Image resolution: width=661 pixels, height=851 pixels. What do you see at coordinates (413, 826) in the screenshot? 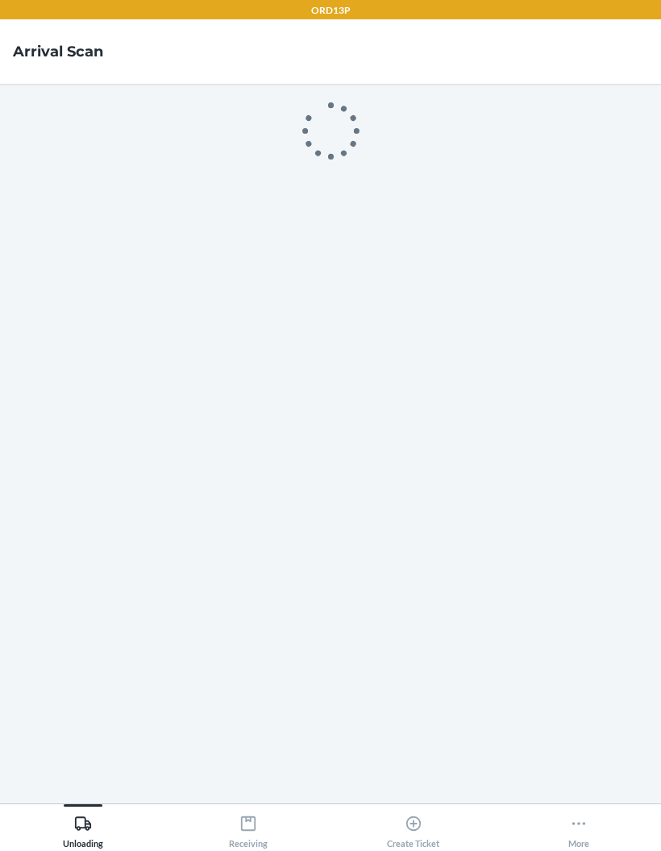
I see `button: Create Ticket` at bounding box center [413, 826].